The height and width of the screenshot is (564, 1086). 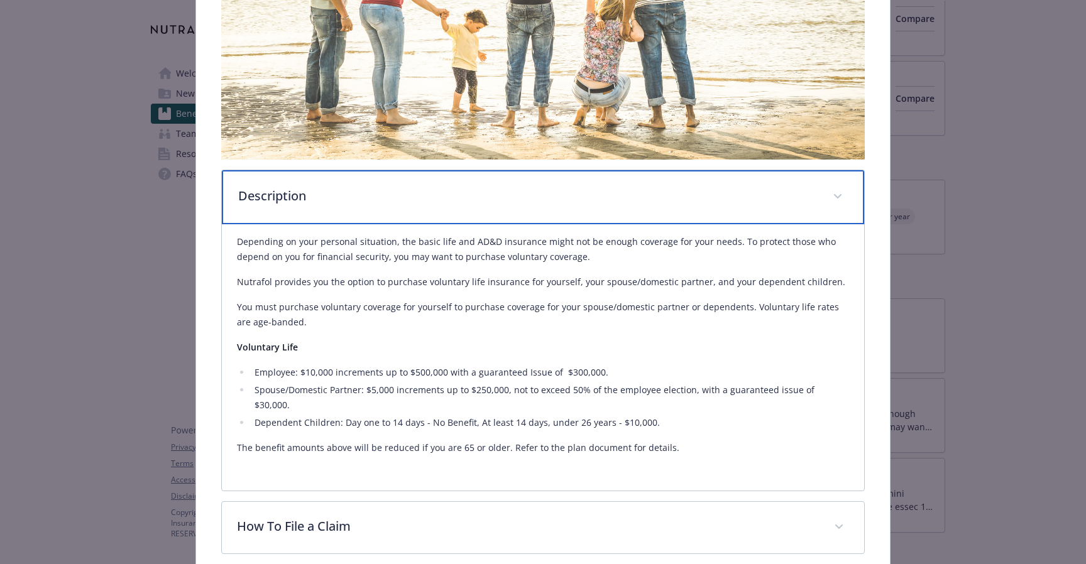 I want to click on p: You must purchase voluntary coverage for yourself to purchase coverage for your spouse/domestic p..., so click(x=543, y=315).